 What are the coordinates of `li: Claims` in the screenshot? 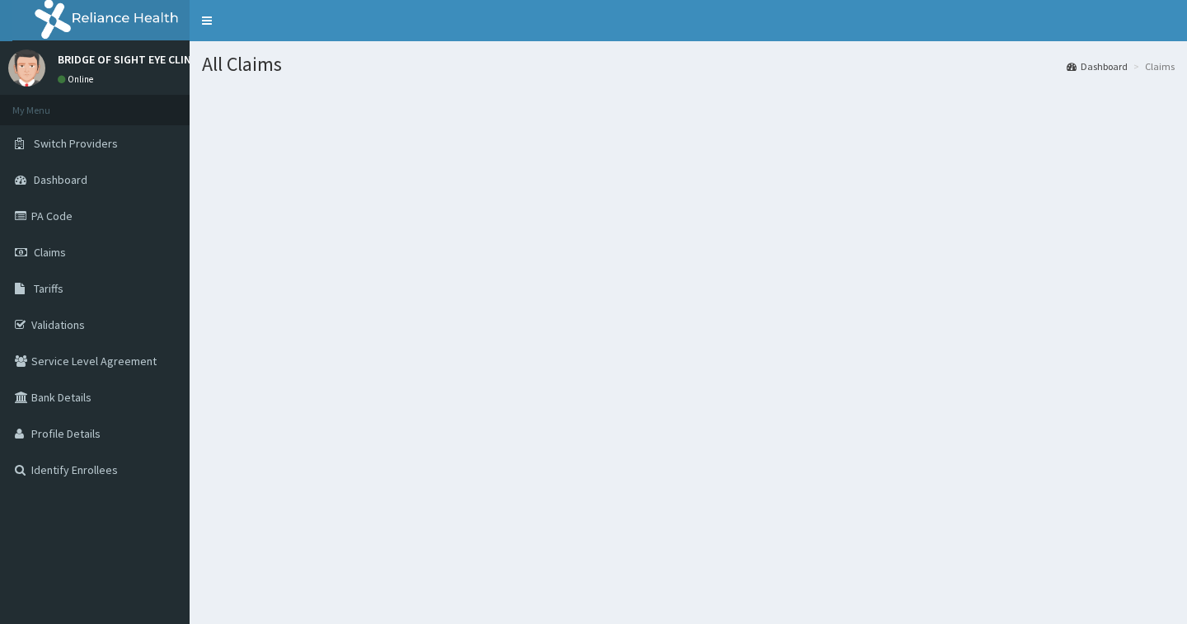 It's located at (1151, 66).